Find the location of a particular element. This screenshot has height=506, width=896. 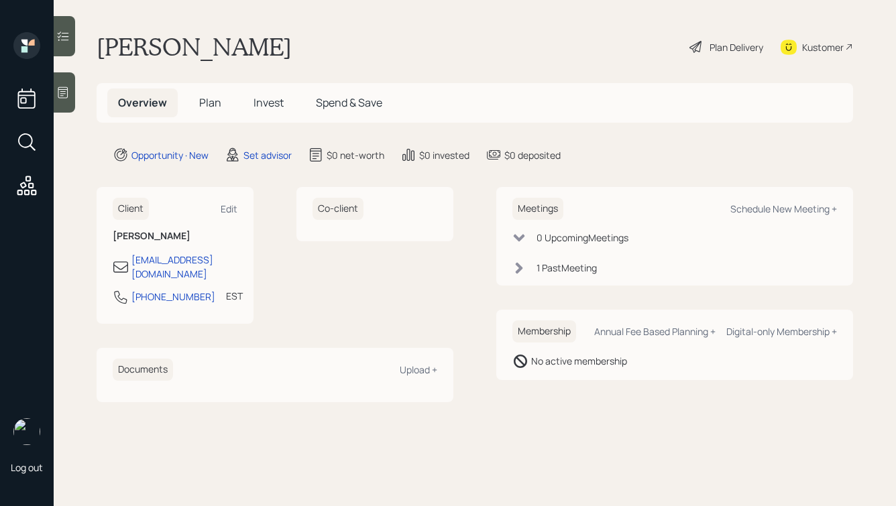

h6: Membership is located at coordinates (544, 331).